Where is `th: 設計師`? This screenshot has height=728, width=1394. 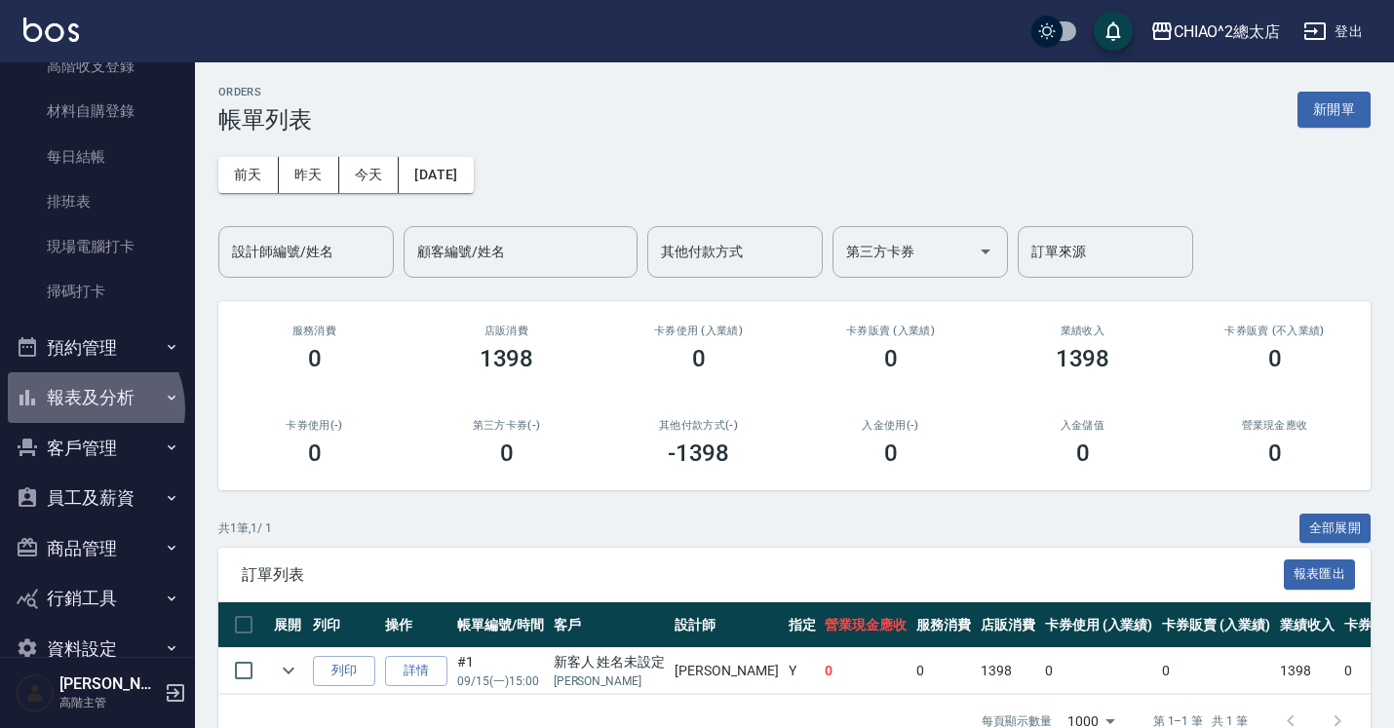
th: 設計師 is located at coordinates (726, 625).